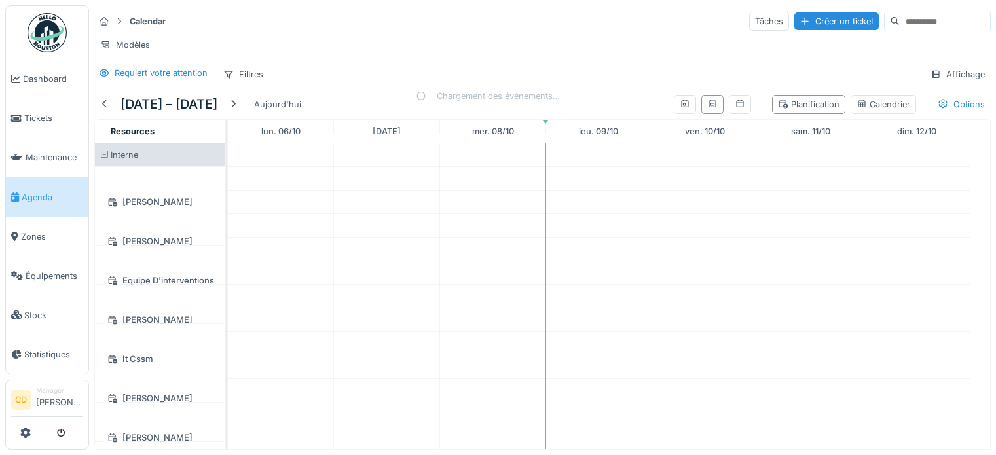  I want to click on a: Tickets, so click(47, 119).